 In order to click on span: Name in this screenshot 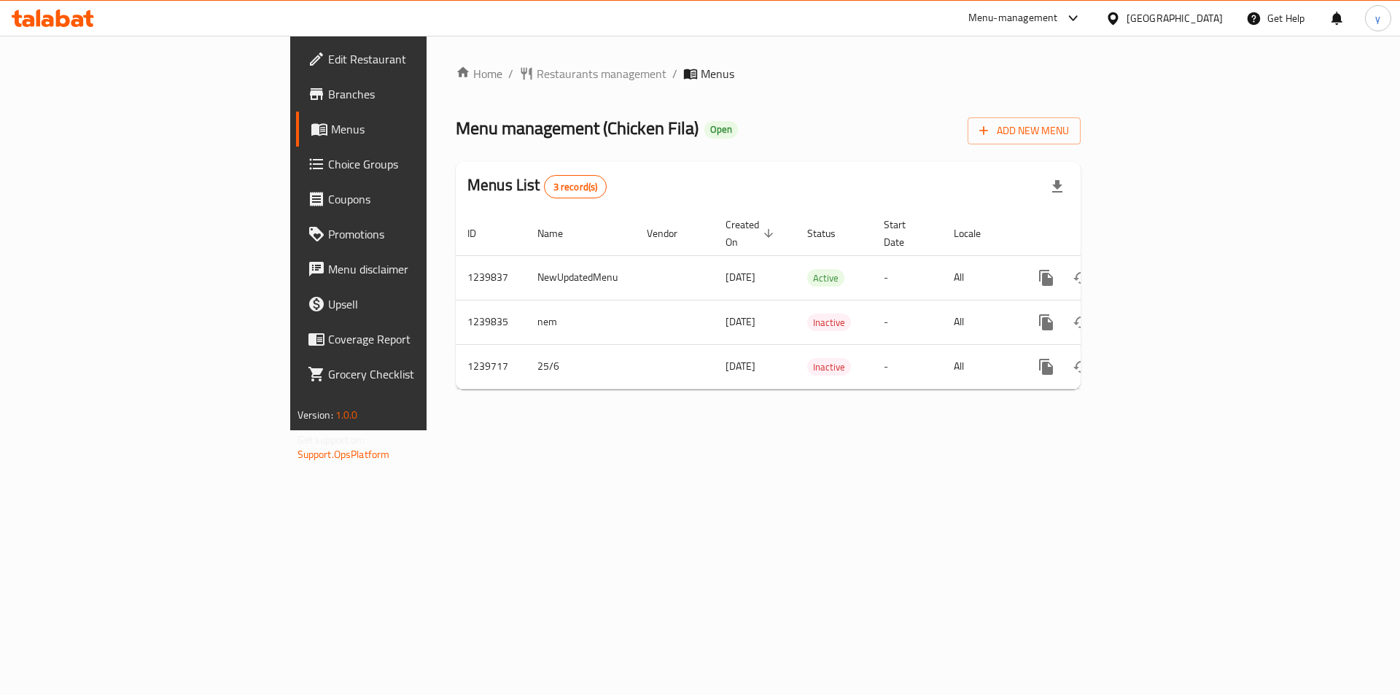, I will do `click(559, 233)`.